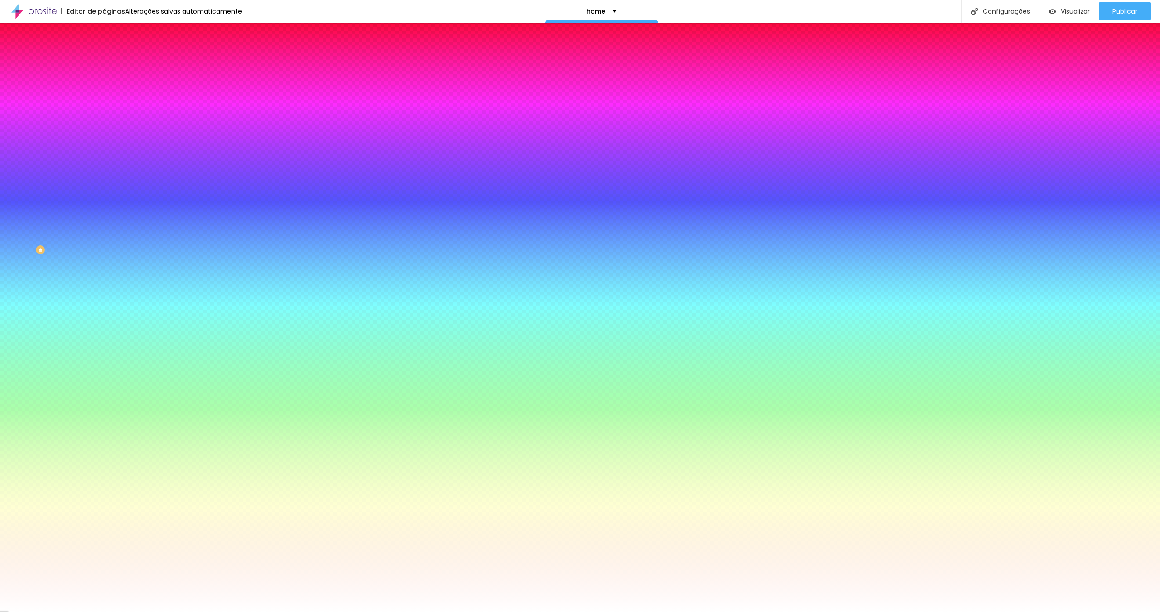  I want to click on span: Publicar, so click(1124, 11).